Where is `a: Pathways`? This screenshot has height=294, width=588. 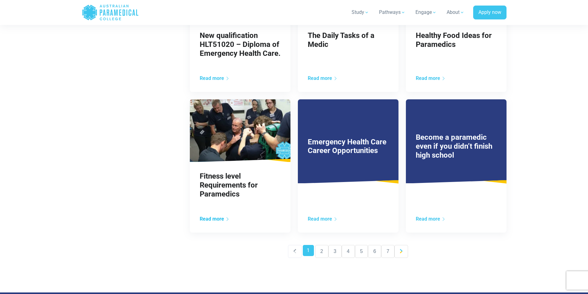 a: Pathways is located at coordinates (393, 12).